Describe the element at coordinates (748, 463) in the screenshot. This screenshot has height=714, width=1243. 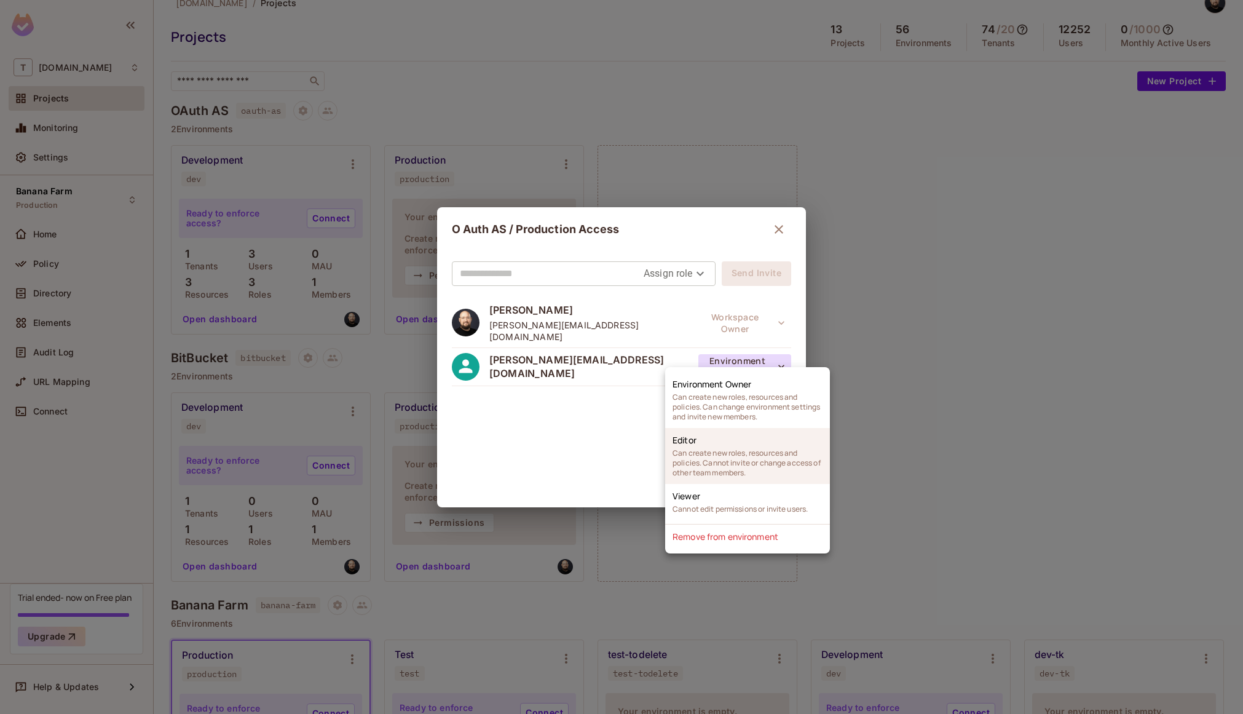
I see `span: Can create new roles, resources and policies. Cannot invite or change access of other team members.` at that location.